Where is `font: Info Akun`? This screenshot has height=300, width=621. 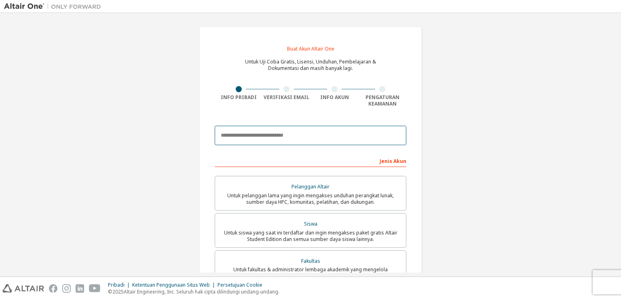 font: Info Akun is located at coordinates (334, 97).